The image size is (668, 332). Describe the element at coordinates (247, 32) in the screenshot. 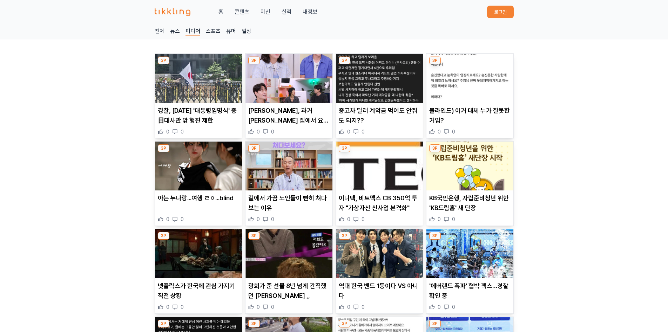

I see `a: 일상` at that location.